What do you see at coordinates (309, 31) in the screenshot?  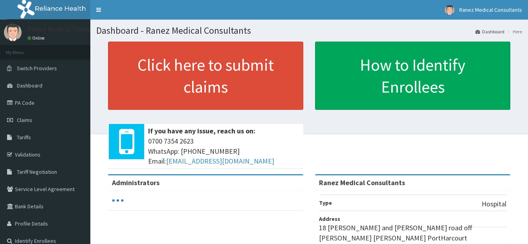 I see `h1: Dashboard - Ranez Medical Consultants` at bounding box center [309, 31].